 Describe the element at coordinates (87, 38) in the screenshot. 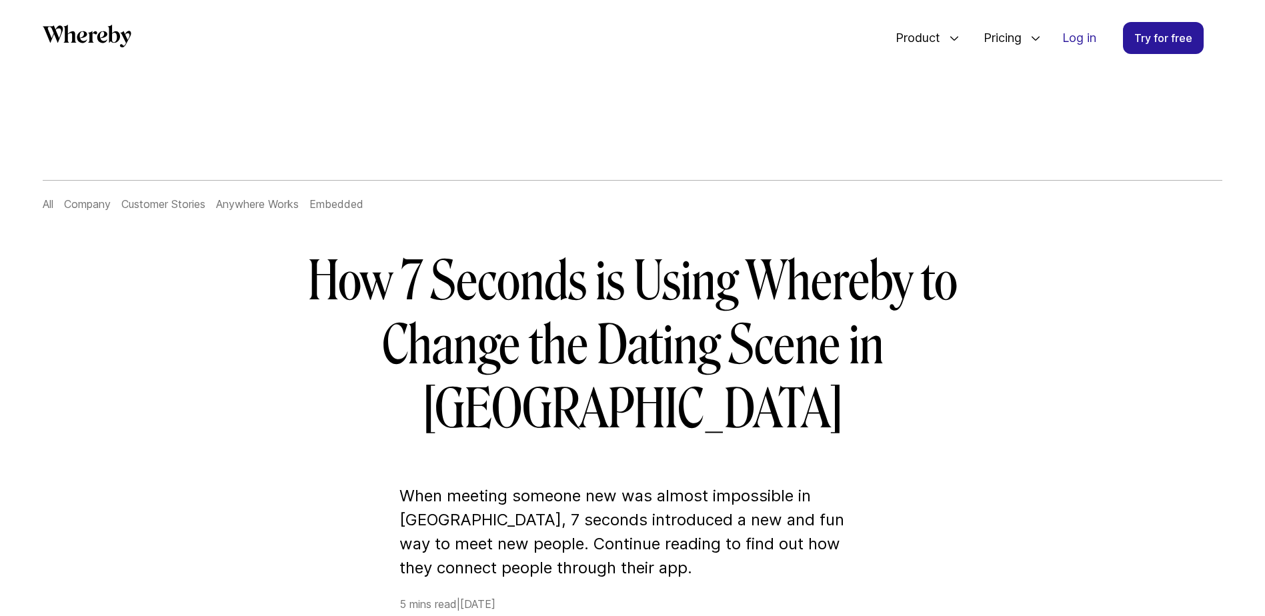

I see `a: Whereby` at that location.